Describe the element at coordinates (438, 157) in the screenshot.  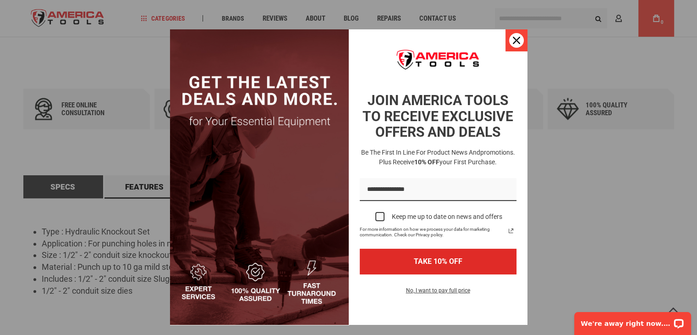
I see `h3: Be the first in line for product news and` at that location.